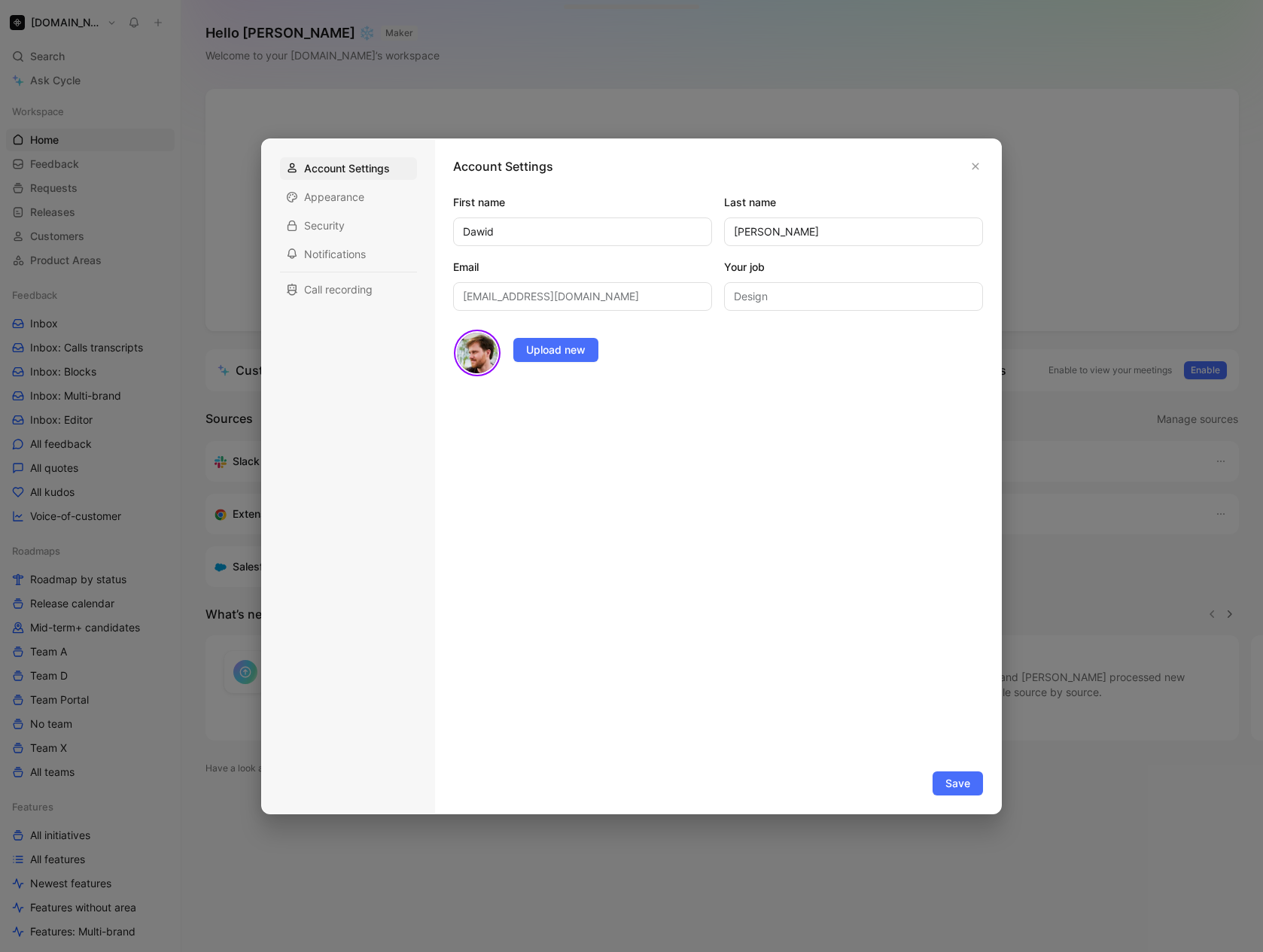 The height and width of the screenshot is (952, 1263). What do you see at coordinates (583, 267) in the screenshot?
I see `label: Email` at bounding box center [583, 267].